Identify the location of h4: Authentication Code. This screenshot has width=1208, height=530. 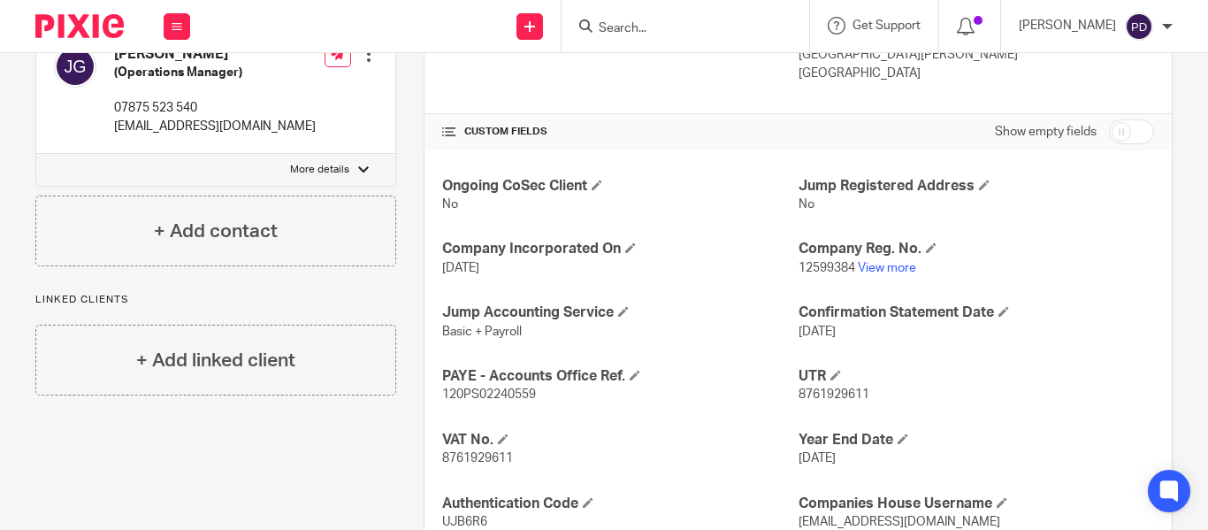
(620, 503).